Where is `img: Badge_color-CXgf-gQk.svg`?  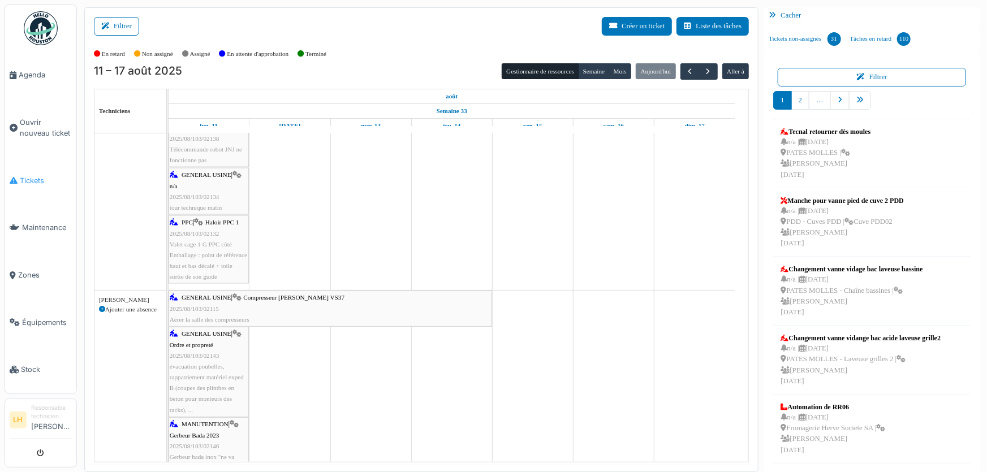
img: Badge_color-CXgf-gQk.svg is located at coordinates (41, 28).